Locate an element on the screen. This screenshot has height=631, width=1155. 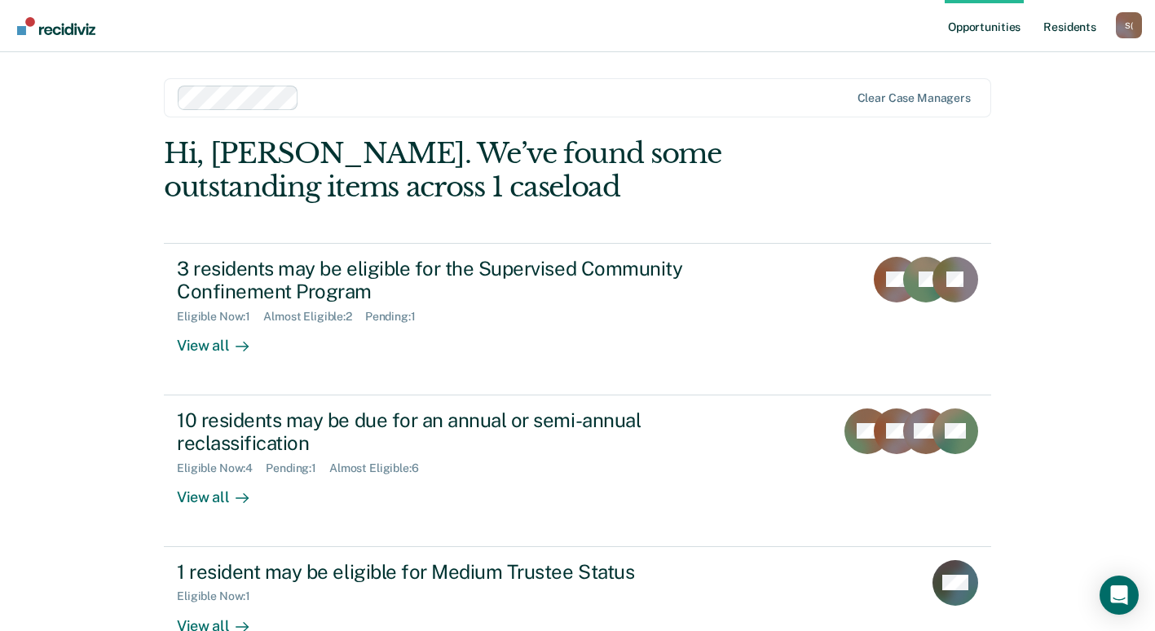
div: Eligible Now : 4 is located at coordinates (221, 468).